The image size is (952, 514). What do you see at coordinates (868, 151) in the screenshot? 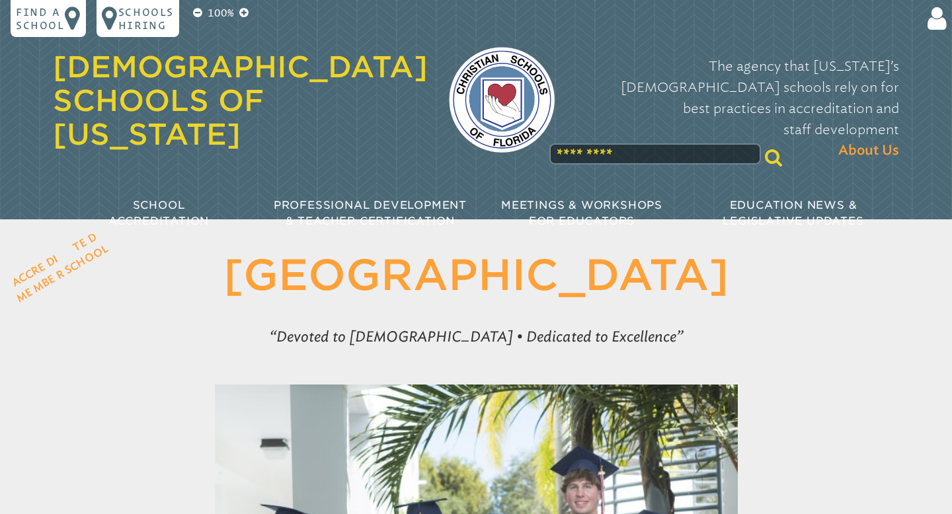
I see `span: About Us` at bounding box center [868, 151].